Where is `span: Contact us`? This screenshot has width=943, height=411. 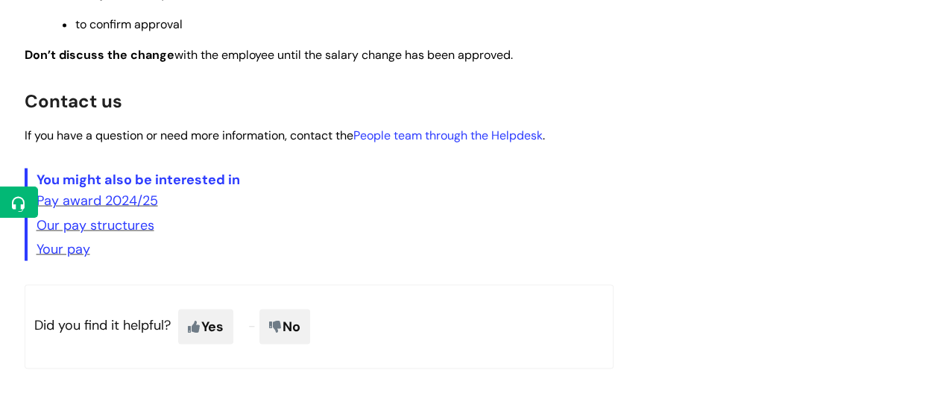 span: Contact us is located at coordinates (73, 100).